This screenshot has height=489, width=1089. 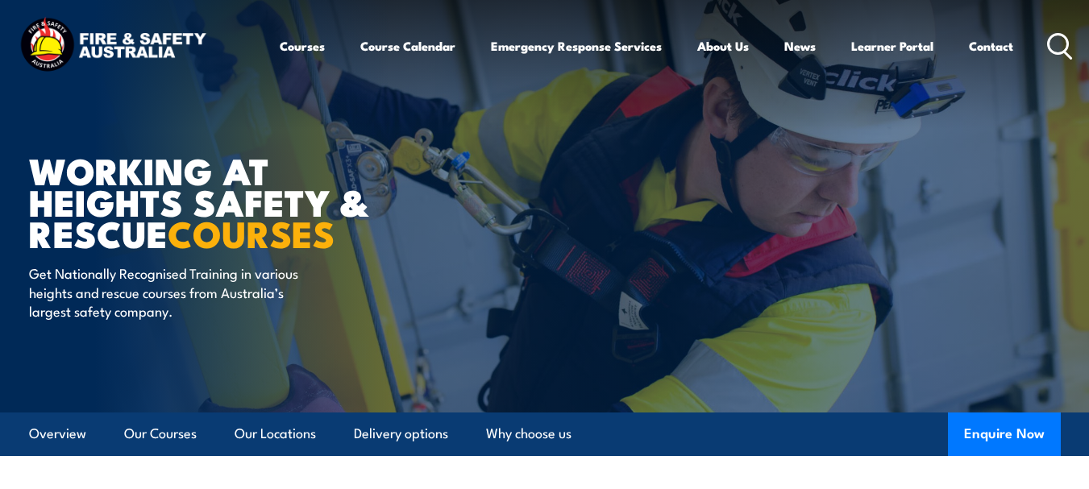 What do you see at coordinates (400, 433) in the screenshot?
I see `a: Delivery options` at bounding box center [400, 433].